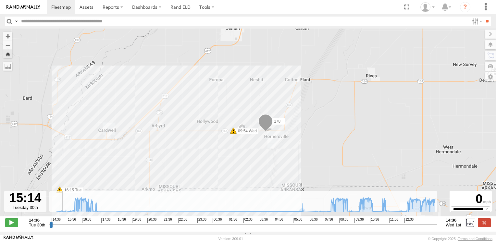 This screenshot has height=242, width=496. I want to click on span: 16:36, so click(87, 220).